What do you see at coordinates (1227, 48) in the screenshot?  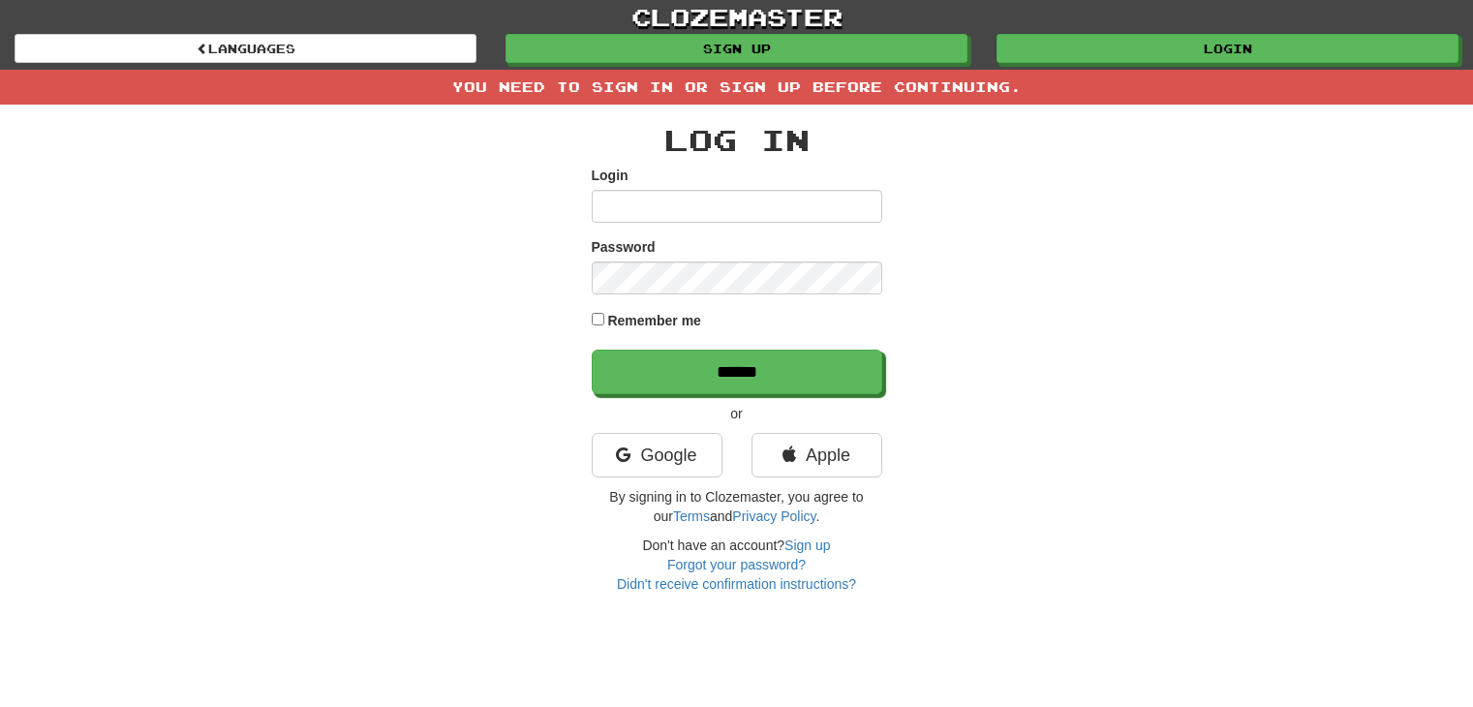 I see `a: Login` at bounding box center [1227, 48].